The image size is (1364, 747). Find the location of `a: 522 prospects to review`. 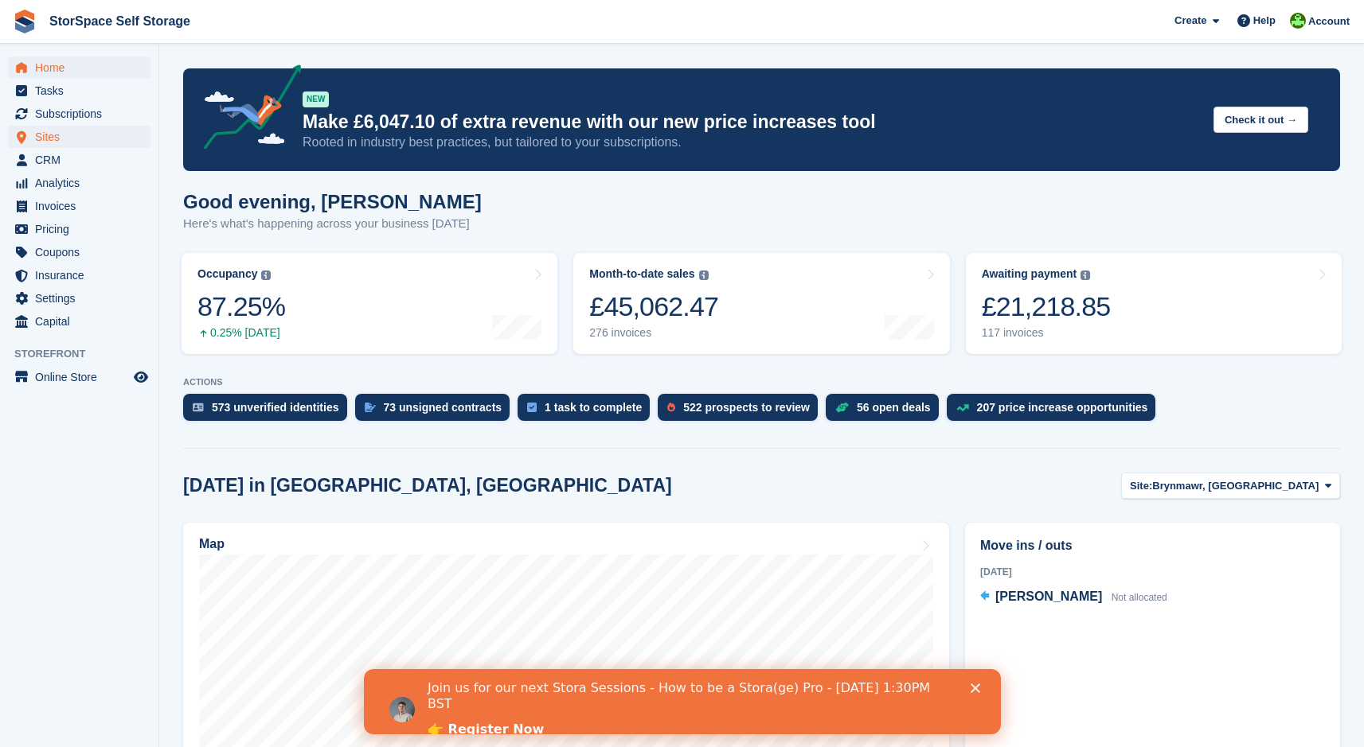

a: 522 prospects to review is located at coordinates (741, 412).